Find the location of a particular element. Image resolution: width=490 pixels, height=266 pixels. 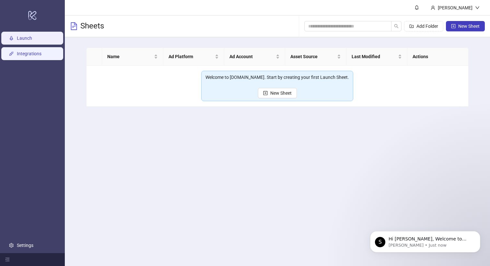

th: Name is located at coordinates (132, 57).